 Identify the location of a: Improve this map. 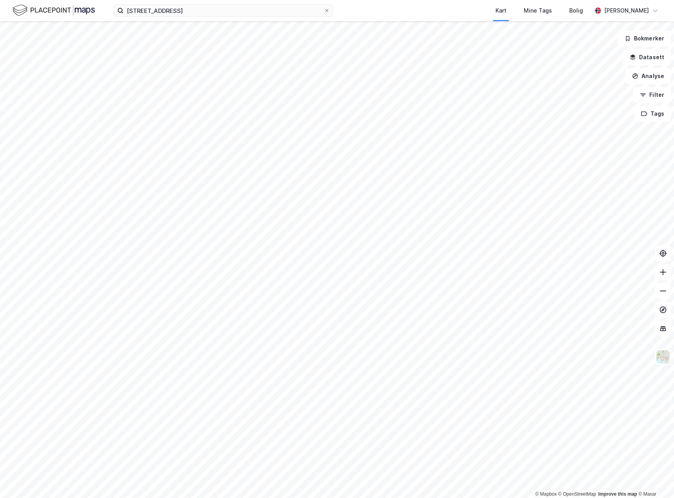
(618, 495).